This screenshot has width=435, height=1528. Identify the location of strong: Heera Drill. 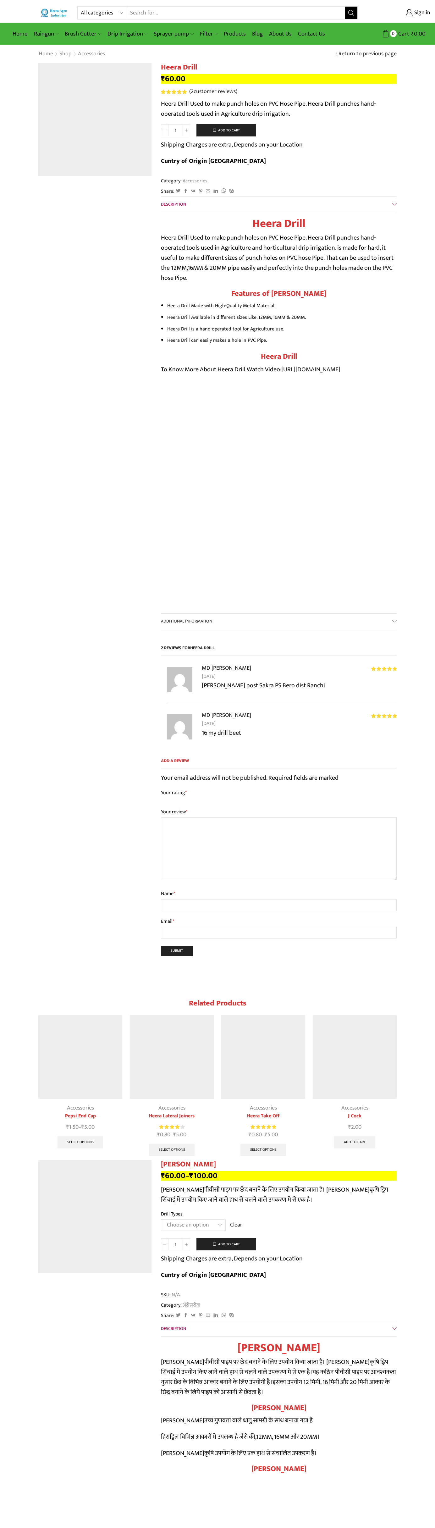
(279, 357).